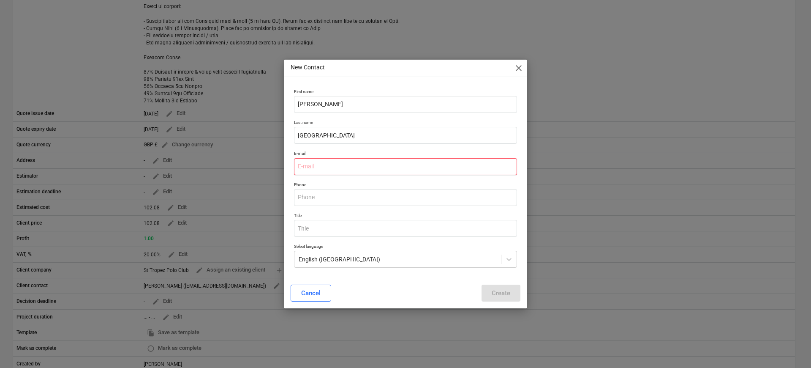 This screenshot has height=368, width=811. I want to click on input: Last name, so click(406, 135).